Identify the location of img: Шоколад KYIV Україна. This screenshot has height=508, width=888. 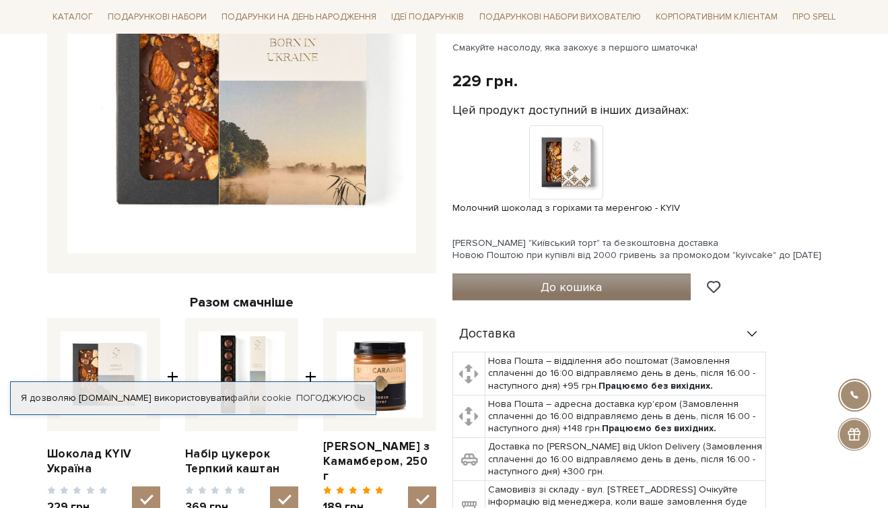
(104, 374).